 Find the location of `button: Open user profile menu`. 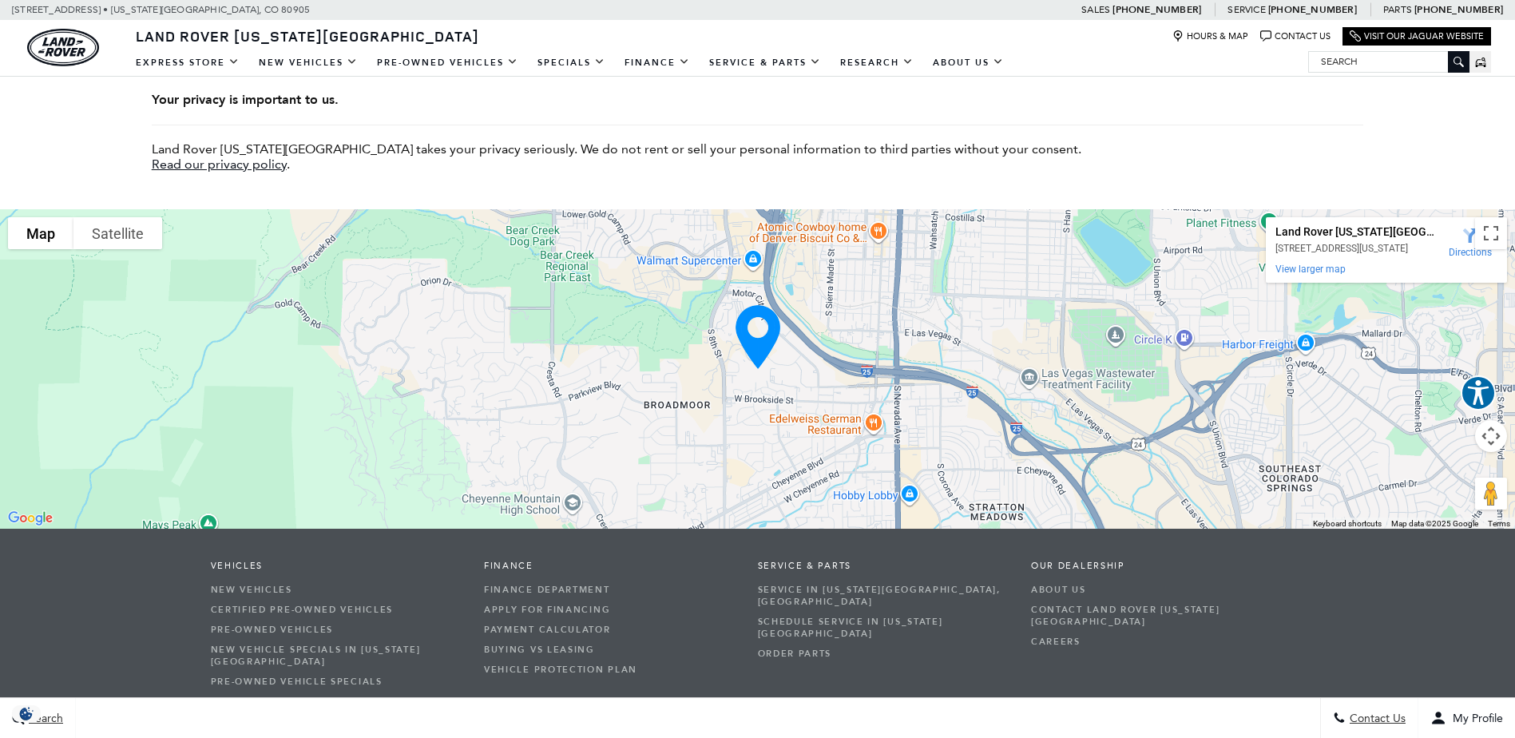

button: Open user profile menu is located at coordinates (1467, 718).